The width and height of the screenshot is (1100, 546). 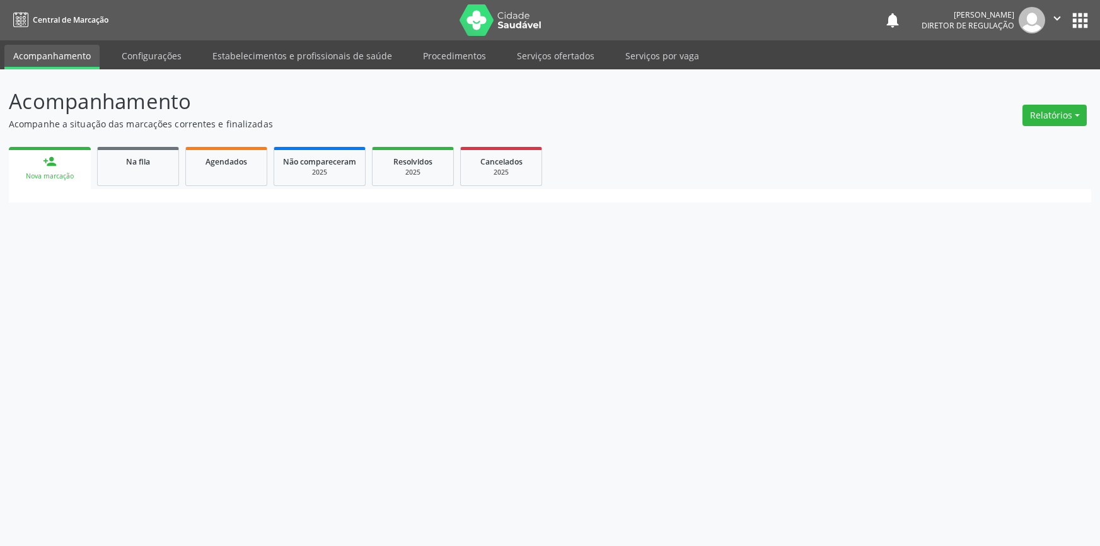 I want to click on a: Serviços por vaga, so click(x=662, y=55).